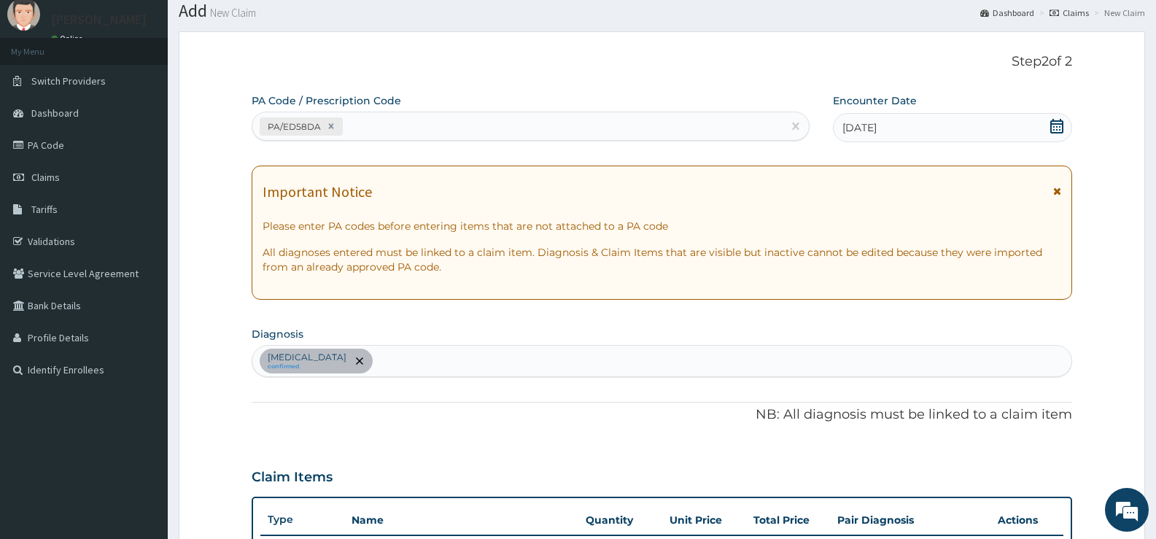  What do you see at coordinates (317, 192) in the screenshot?
I see `h1: Important Notice` at bounding box center [317, 192].